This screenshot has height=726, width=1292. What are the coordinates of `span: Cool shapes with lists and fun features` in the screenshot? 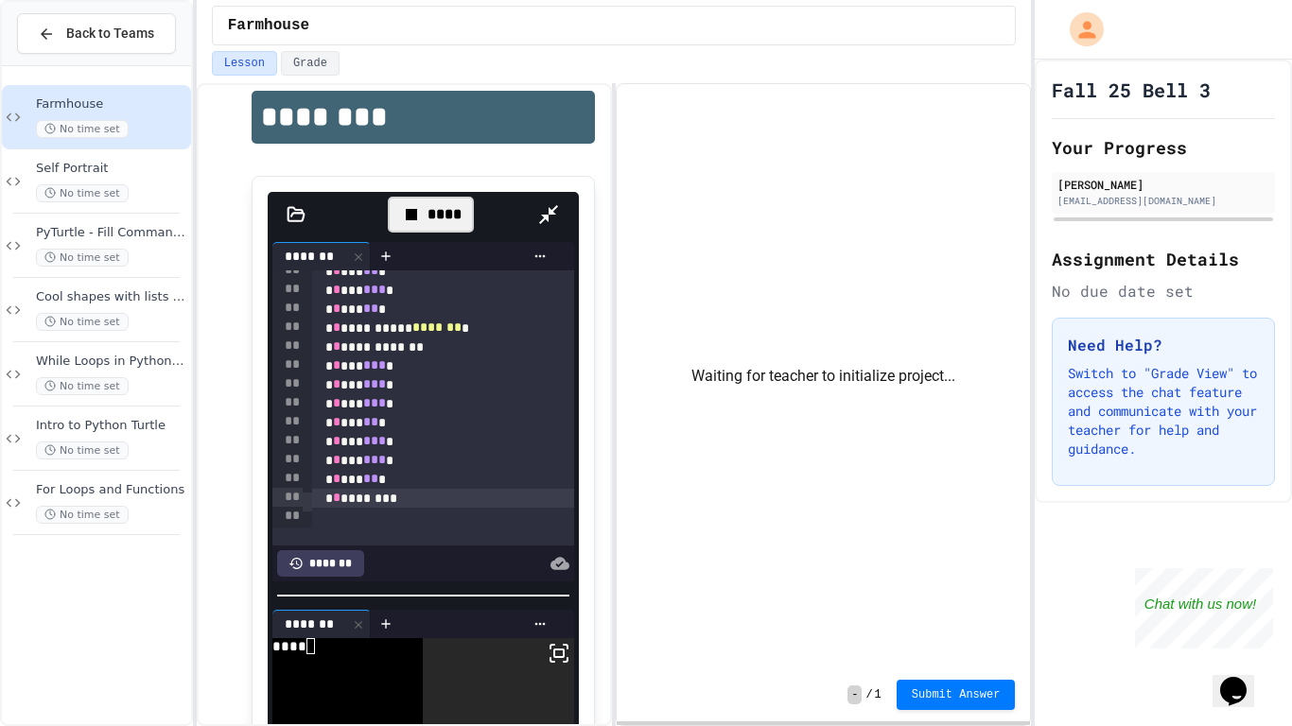 It's located at (112, 297).